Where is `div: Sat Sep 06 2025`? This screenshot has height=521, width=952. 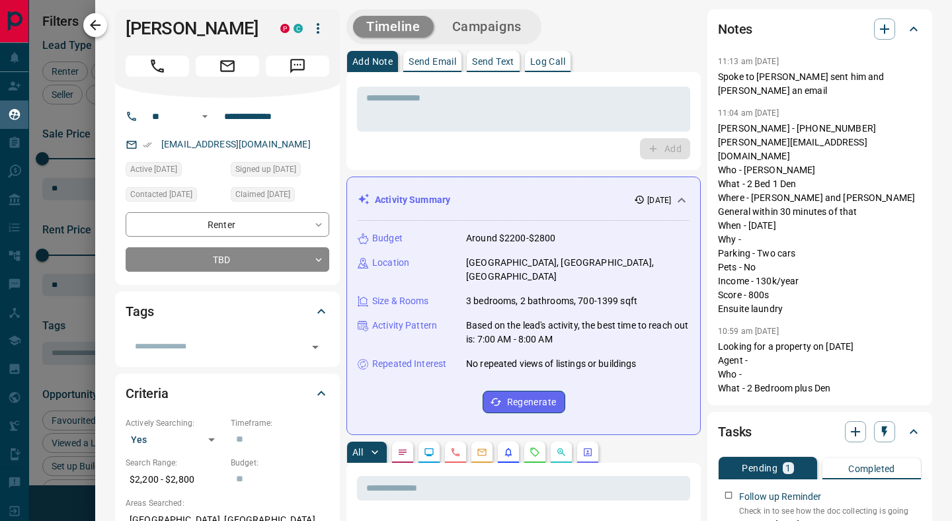
div: Sat Sep 06 2025 is located at coordinates (280, 171).